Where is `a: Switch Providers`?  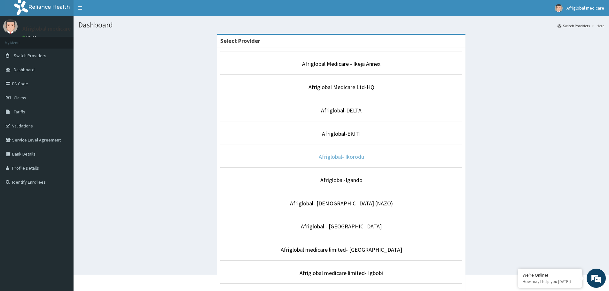
a: Switch Providers is located at coordinates (574, 26).